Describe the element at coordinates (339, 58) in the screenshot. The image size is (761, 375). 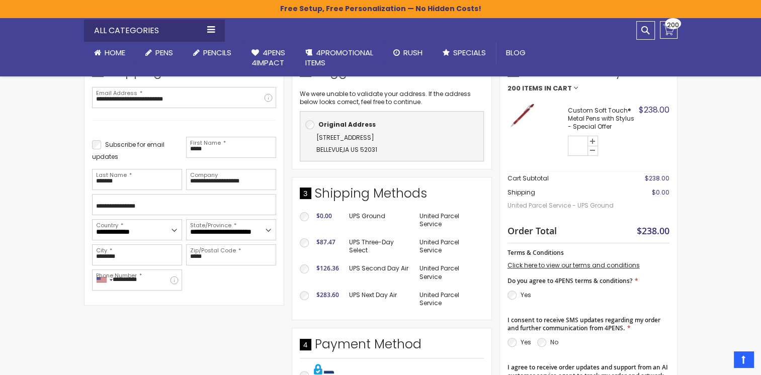
I see `a: 4PROMOTIONALITEMS` at that location.